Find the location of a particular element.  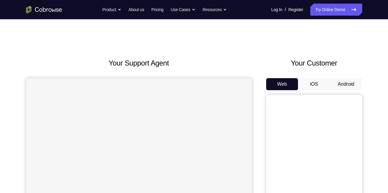

button: iOS is located at coordinates (314, 84).